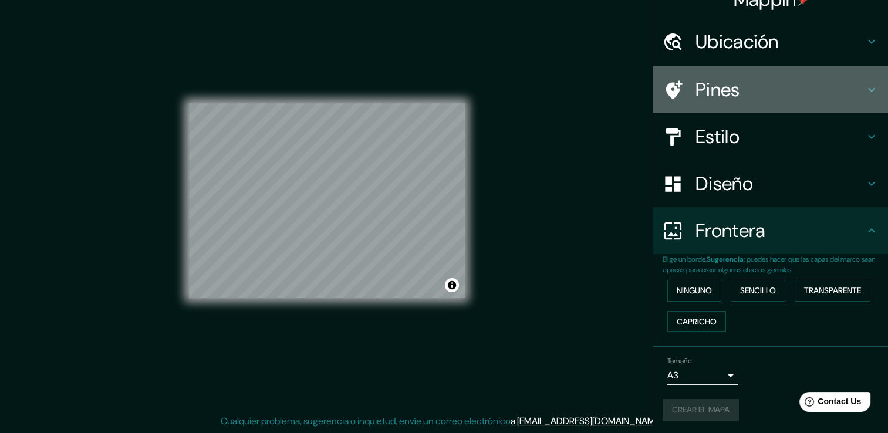 Image resolution: width=888 pixels, height=433 pixels. Describe the element at coordinates (694, 290) in the screenshot. I see `font: Ninguno` at that location.